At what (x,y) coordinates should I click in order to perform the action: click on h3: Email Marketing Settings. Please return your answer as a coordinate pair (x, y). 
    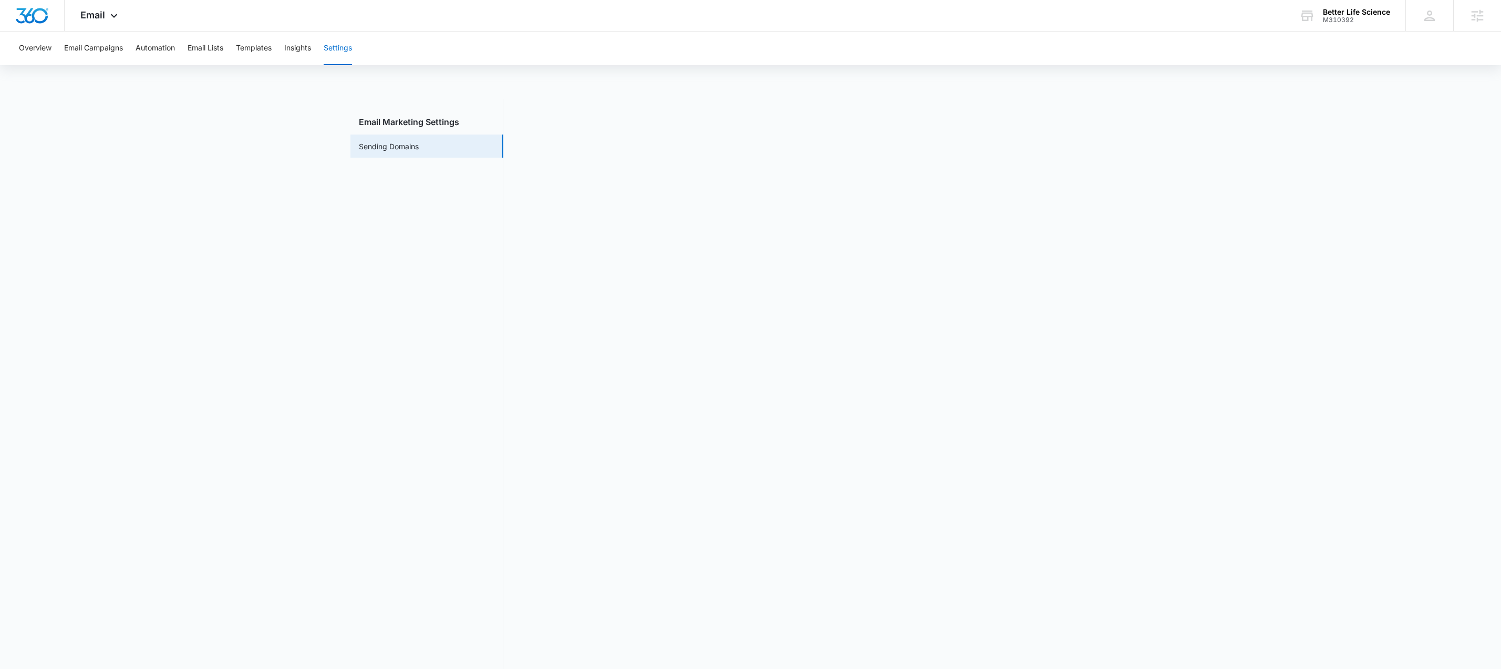
    Looking at the image, I should click on (427, 122).